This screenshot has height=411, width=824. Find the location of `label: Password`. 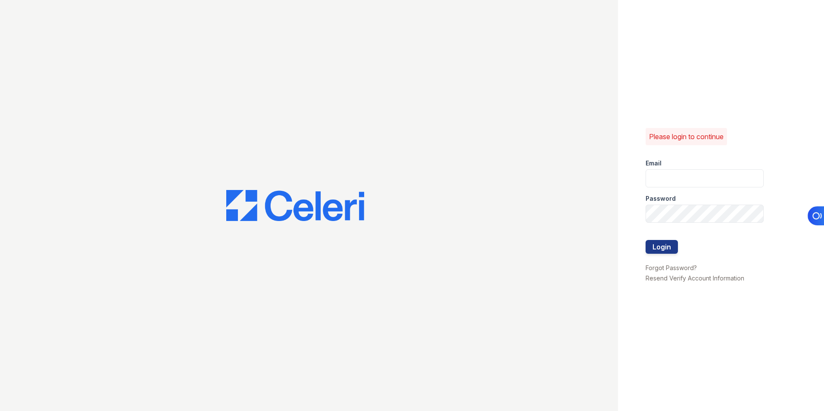

label: Password is located at coordinates (661, 199).